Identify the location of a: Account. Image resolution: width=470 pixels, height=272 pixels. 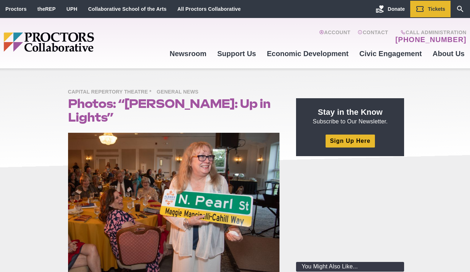
(335, 37).